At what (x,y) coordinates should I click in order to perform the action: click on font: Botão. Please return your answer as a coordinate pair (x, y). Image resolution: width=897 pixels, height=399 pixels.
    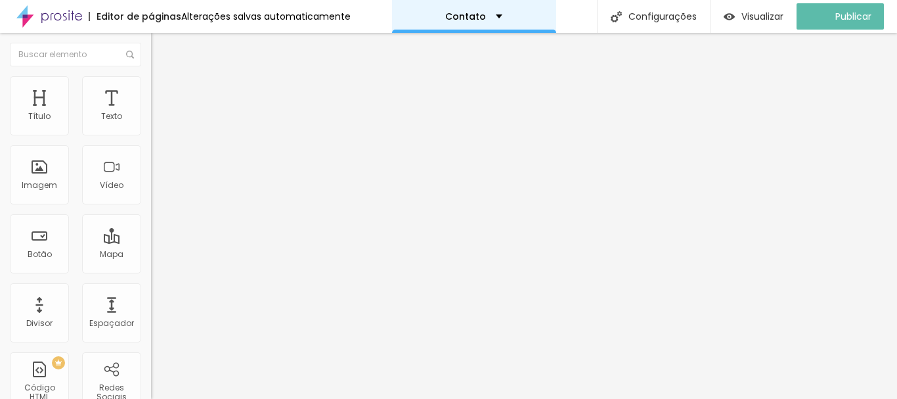
    Looking at the image, I should click on (39, 254).